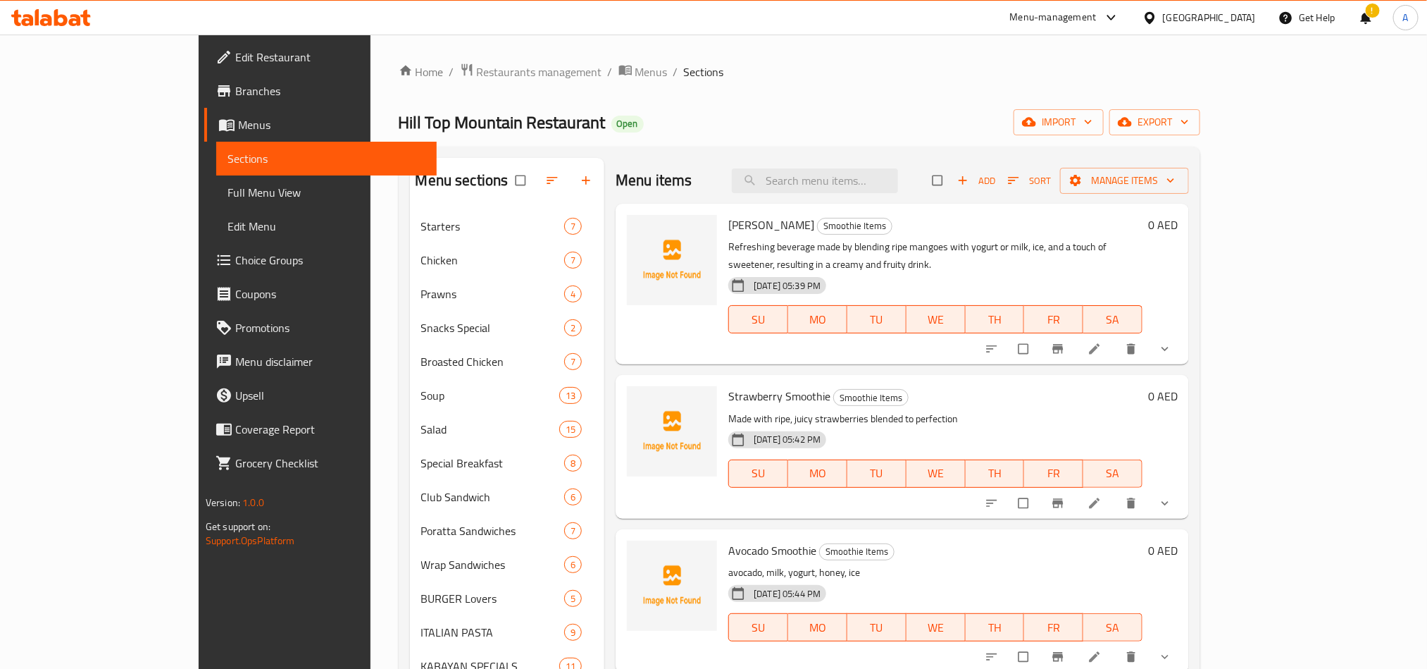  Describe the element at coordinates (492, 598) in the screenshot. I see `span: BURGER Lovers` at that location.